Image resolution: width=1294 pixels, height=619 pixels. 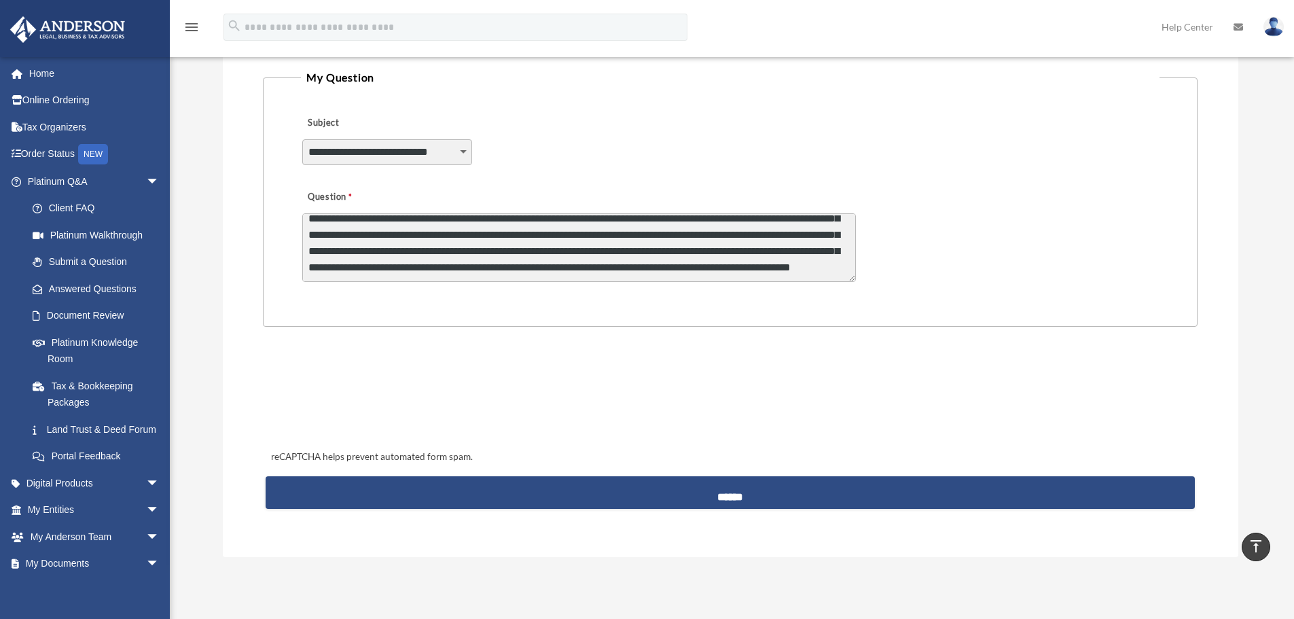 I want to click on a: Home, so click(x=94, y=73).